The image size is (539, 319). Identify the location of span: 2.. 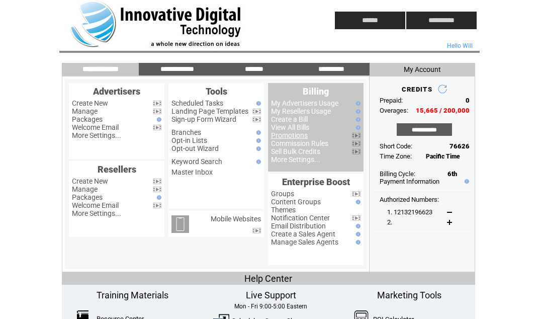
(390, 222).